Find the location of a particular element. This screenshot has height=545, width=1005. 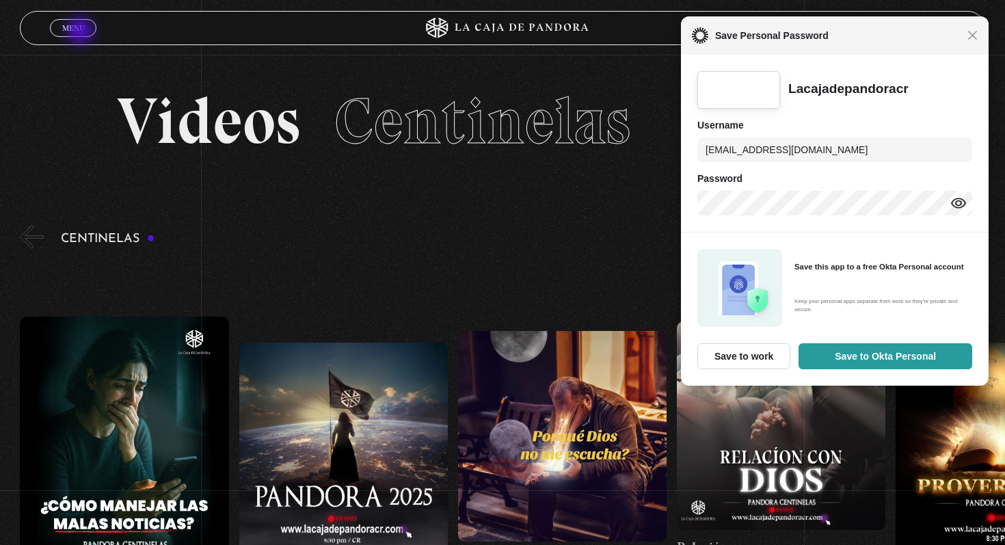

span: Close is located at coordinates (973, 35).